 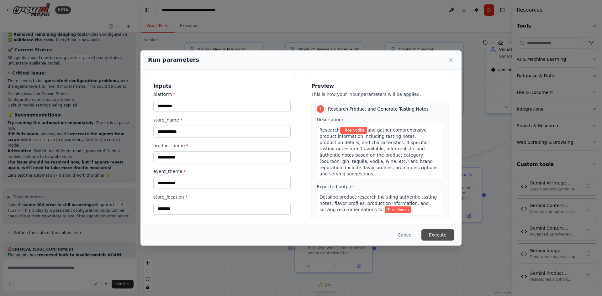 I want to click on label: store_name, so click(x=222, y=120).